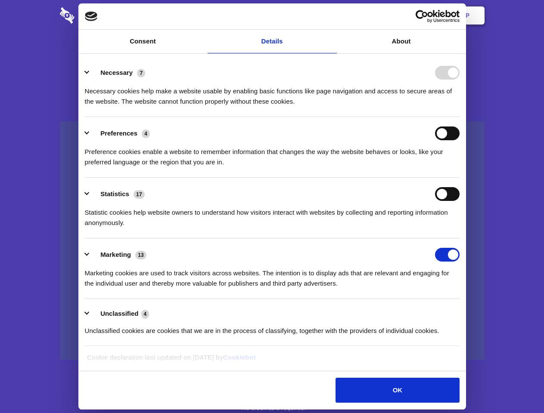 This screenshot has height=413, width=544. I want to click on button: OK, so click(397, 390).